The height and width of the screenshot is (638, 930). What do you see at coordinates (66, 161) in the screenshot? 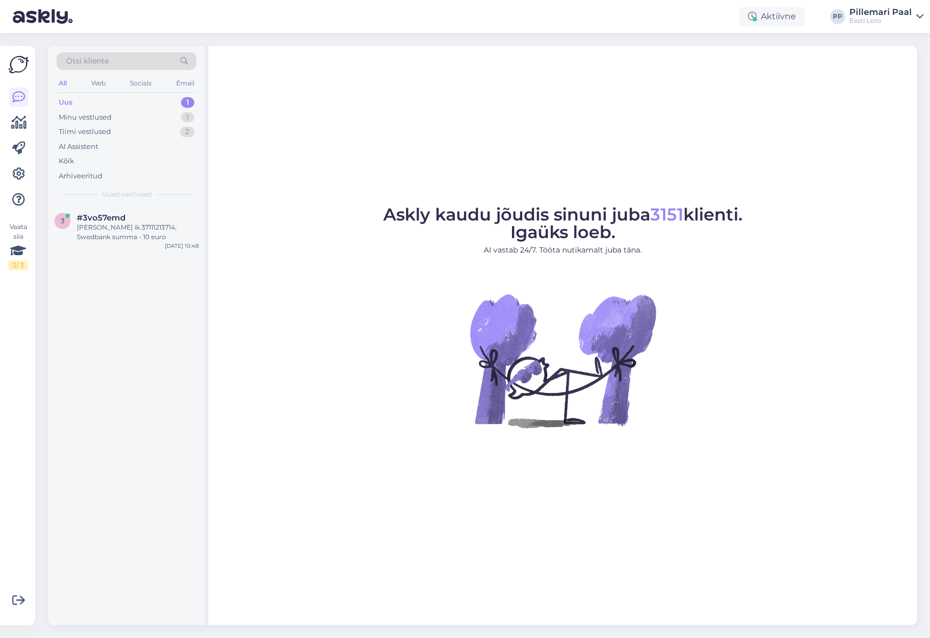
I see `div: Kõik` at bounding box center [66, 161].